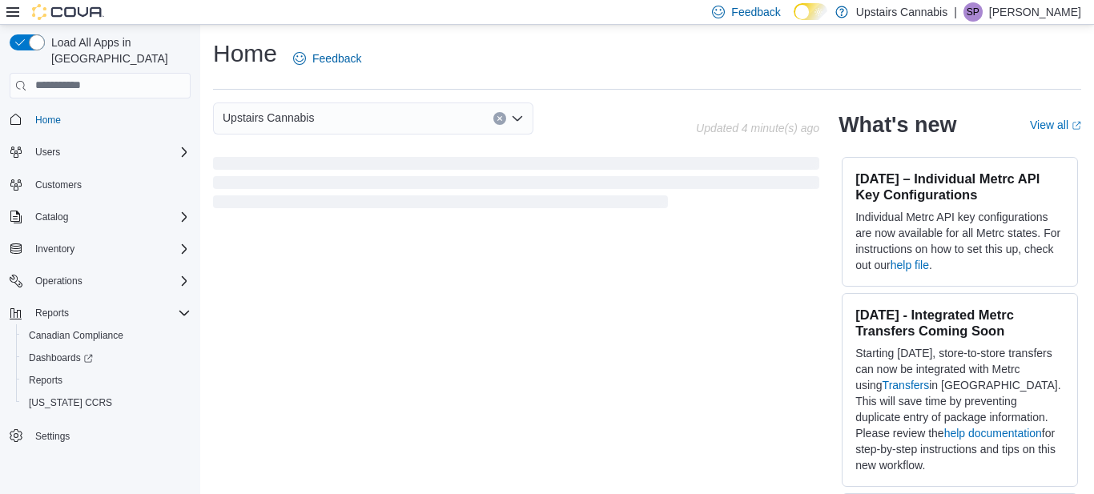  What do you see at coordinates (910, 265) in the screenshot?
I see `a: help file` at bounding box center [910, 265].